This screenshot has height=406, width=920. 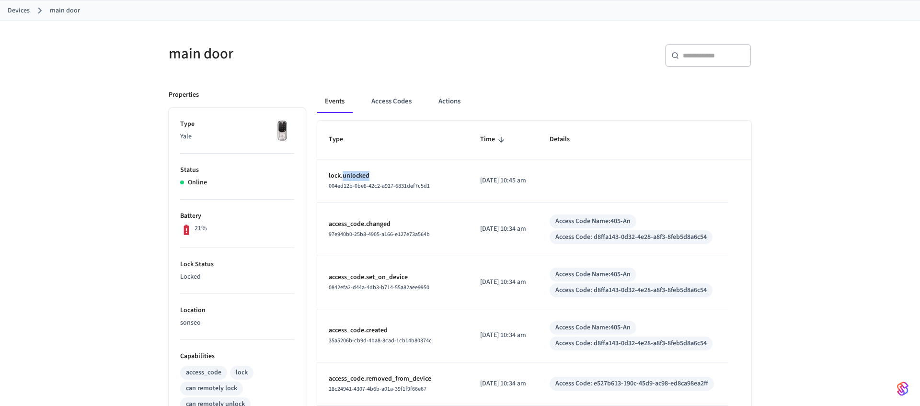 What do you see at coordinates (311, 54) in the screenshot?
I see `h5: main door` at bounding box center [311, 54].